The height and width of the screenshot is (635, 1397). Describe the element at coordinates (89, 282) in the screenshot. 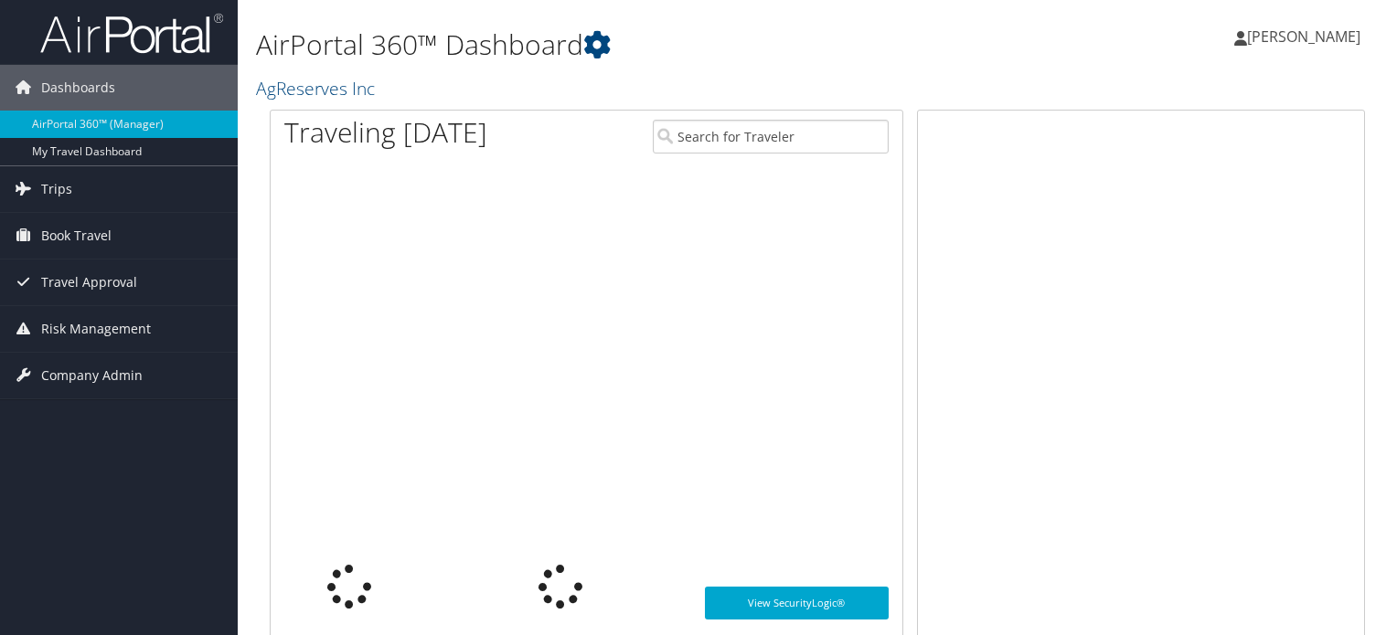

I see `span: Travel Approval` at that location.